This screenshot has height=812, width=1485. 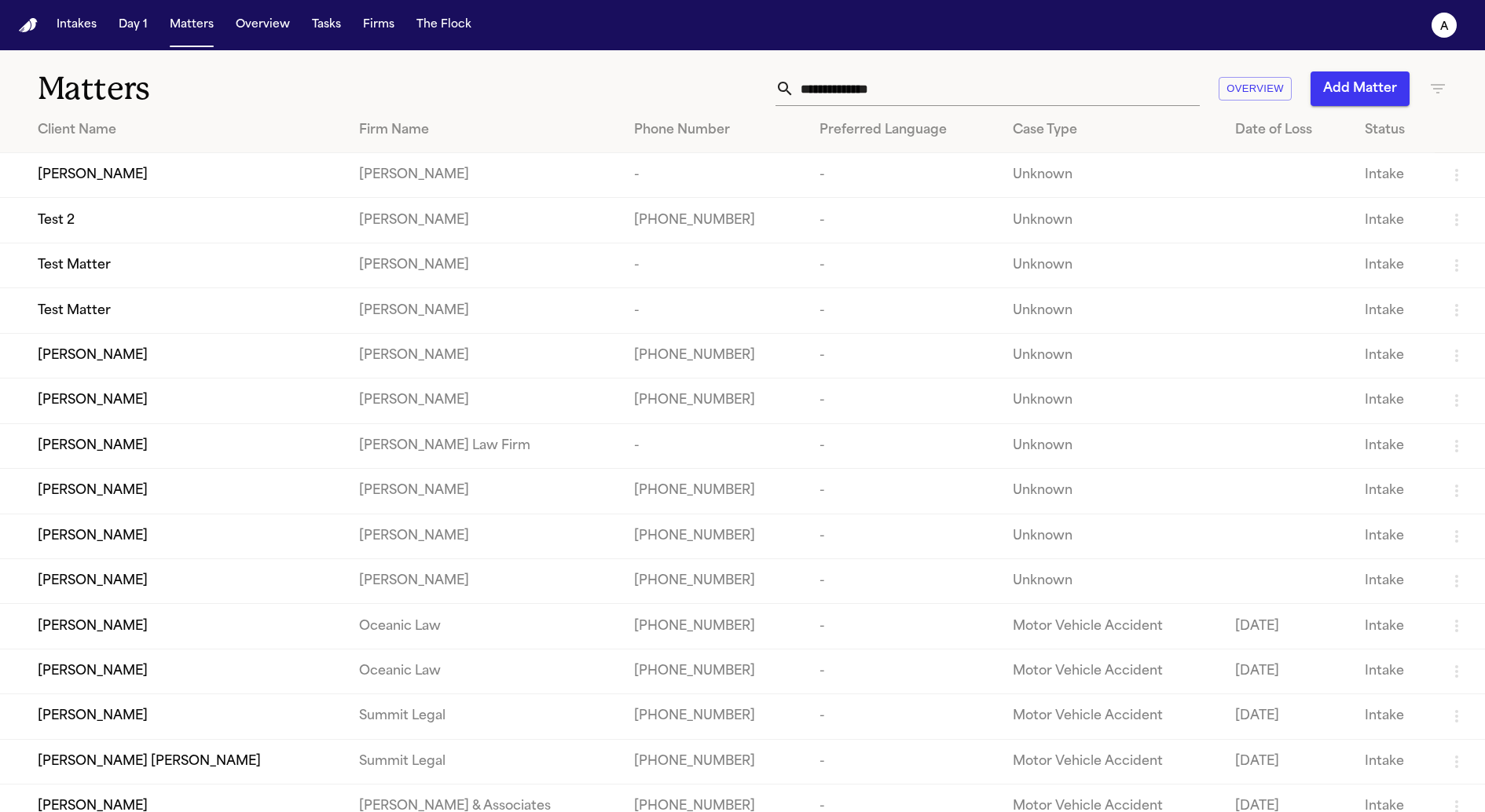 I want to click on span: Test Matter, so click(x=74, y=265).